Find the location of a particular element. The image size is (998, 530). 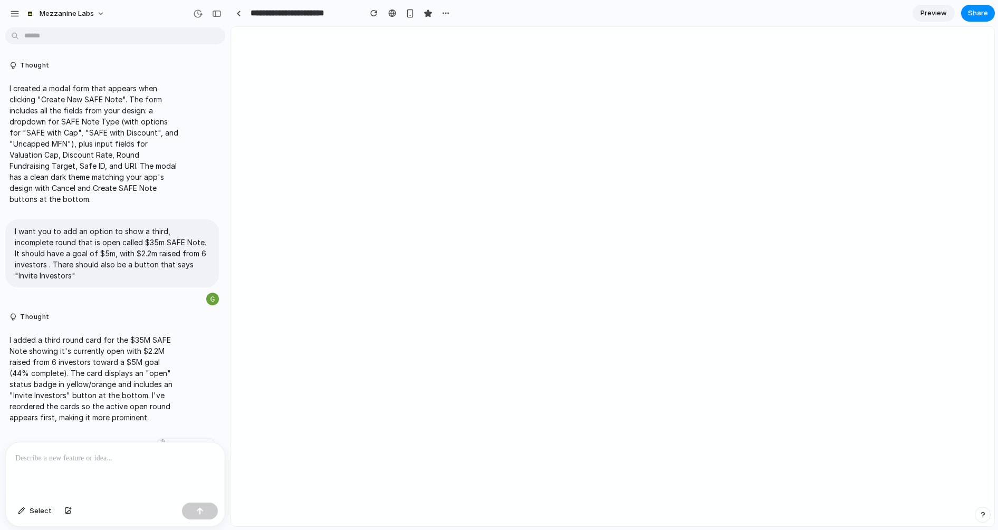

button: Share is located at coordinates (978, 13).